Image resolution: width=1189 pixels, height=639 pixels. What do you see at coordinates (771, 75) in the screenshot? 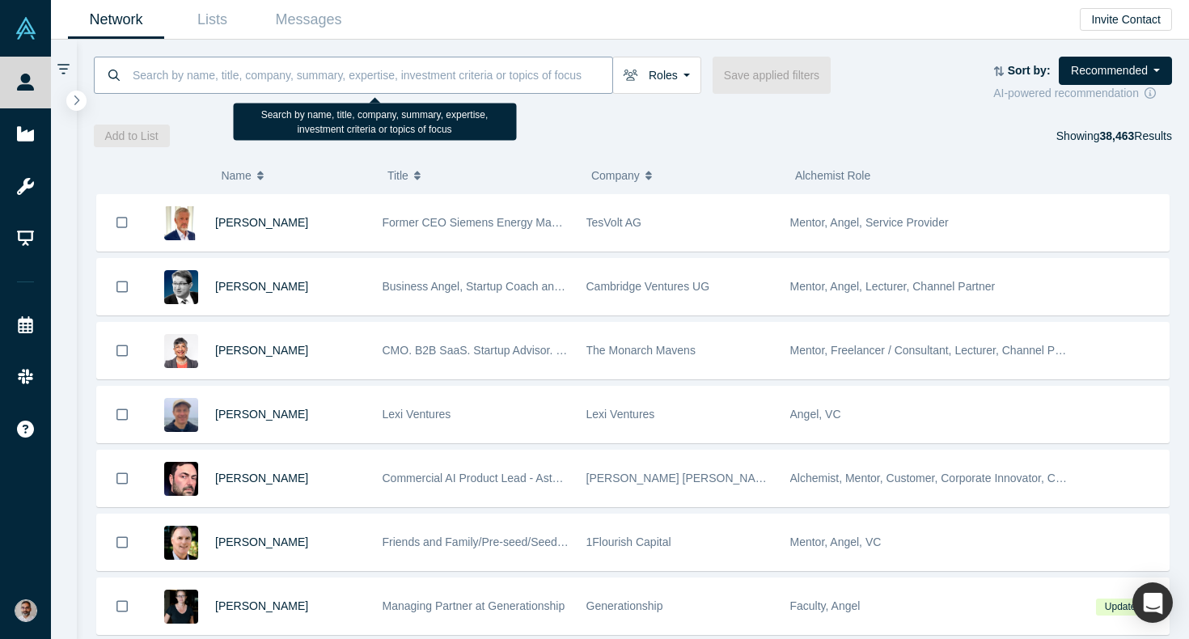
I see `button: Save applied filters` at bounding box center [771, 75].